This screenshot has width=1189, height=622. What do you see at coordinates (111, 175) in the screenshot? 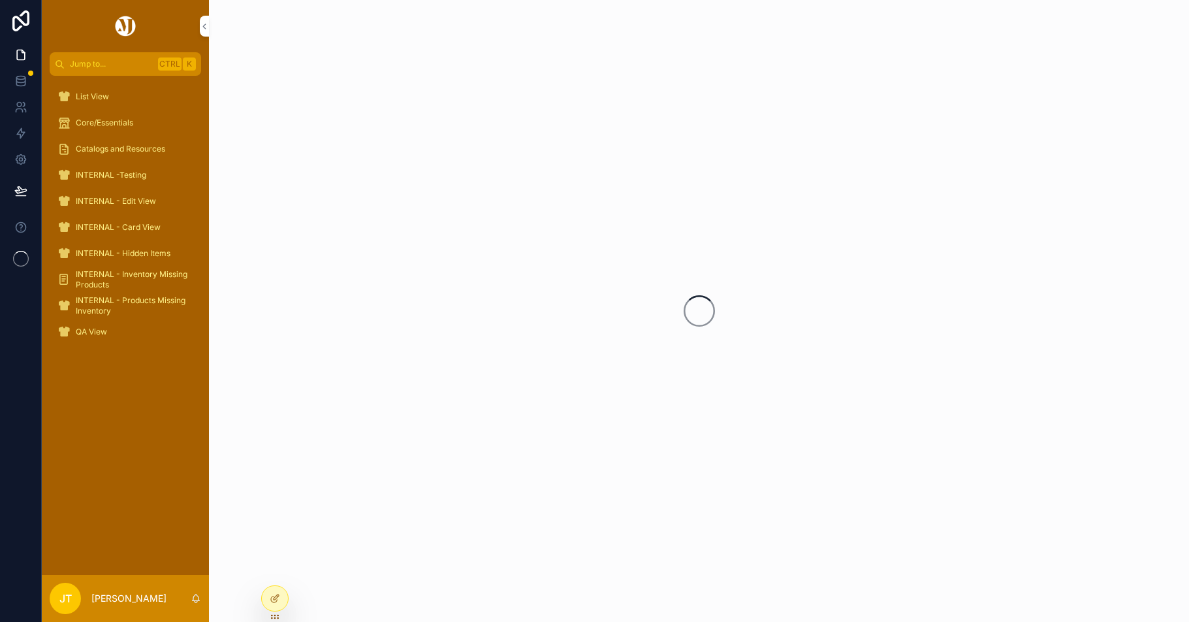
I see `span: INTERNAL -Testing` at bounding box center [111, 175].